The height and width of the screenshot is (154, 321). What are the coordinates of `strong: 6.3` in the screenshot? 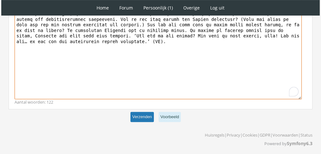 It's located at (309, 143).